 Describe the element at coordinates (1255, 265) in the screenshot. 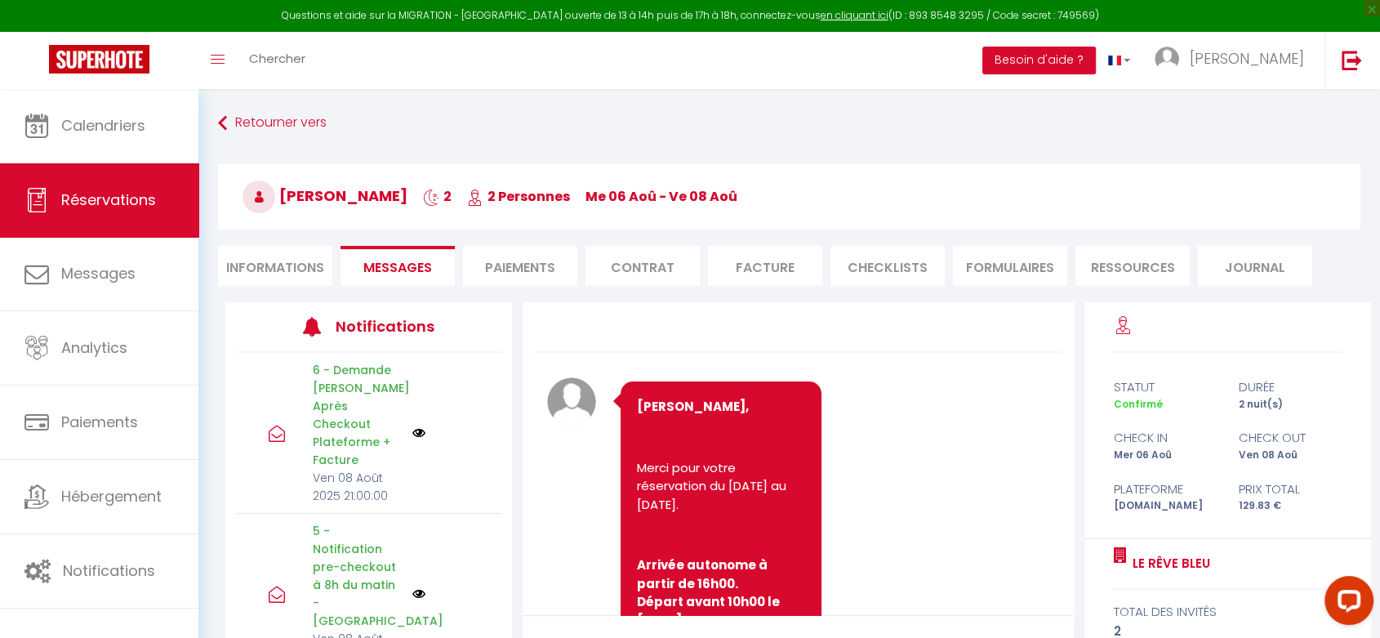

I see `li: Journal` at that location.